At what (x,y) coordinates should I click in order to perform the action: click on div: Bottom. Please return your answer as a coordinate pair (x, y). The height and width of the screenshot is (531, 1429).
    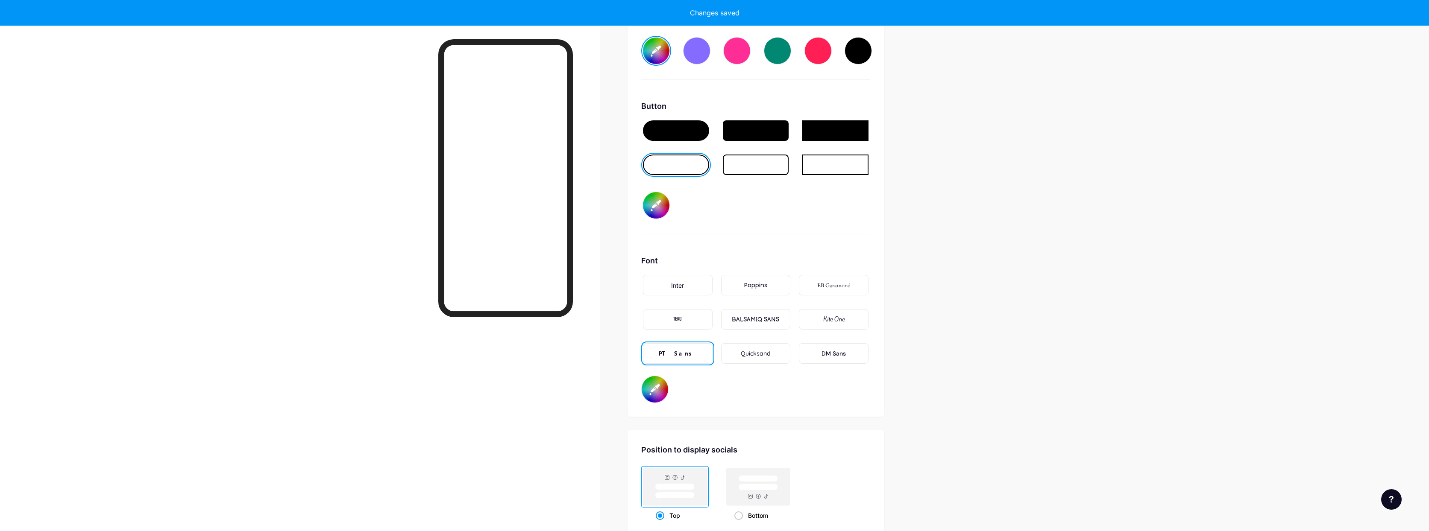
    Looking at the image, I should click on (758, 516).